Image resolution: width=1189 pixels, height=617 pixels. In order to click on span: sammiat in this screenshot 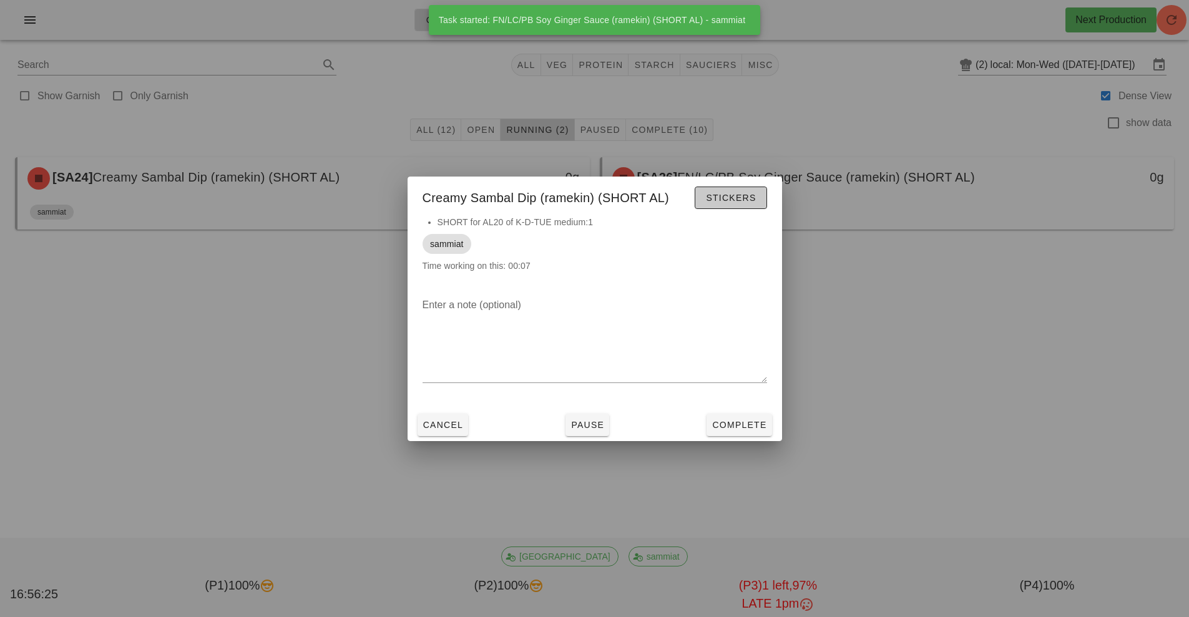, I will do `click(447, 244)`.